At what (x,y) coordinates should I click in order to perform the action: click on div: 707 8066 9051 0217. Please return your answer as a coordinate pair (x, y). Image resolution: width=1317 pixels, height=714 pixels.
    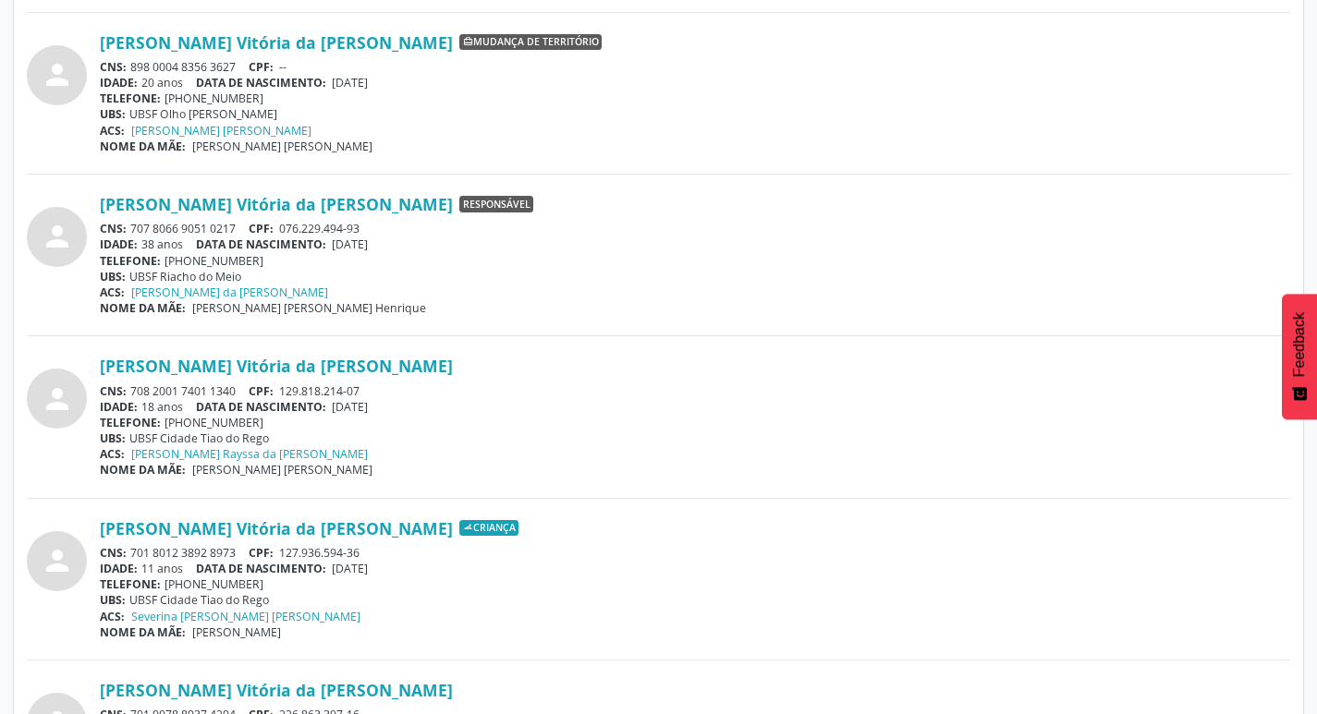
    Looking at the image, I should click on (695, 228).